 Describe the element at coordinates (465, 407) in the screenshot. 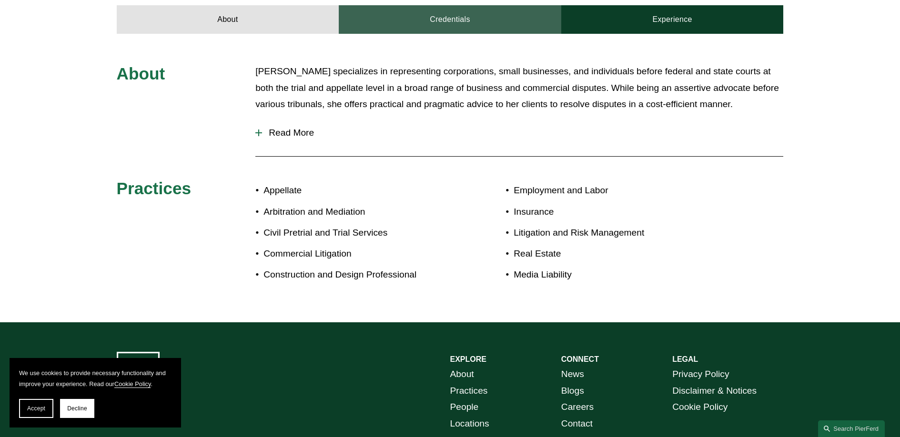

I see `a: People` at that location.